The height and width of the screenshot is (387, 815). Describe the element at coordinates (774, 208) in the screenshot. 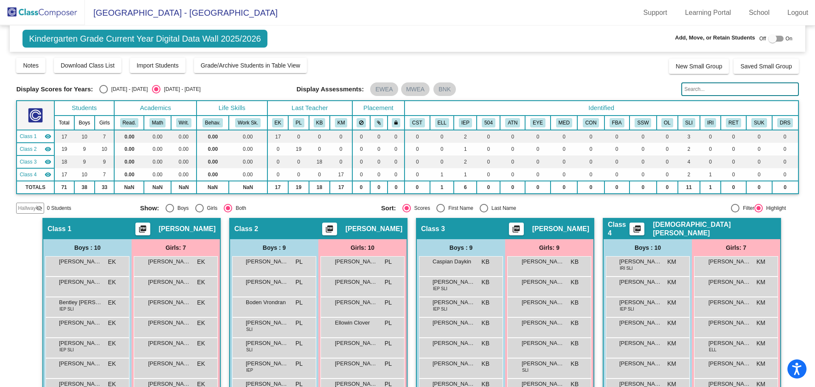

I see `div: Highlight` at that location.